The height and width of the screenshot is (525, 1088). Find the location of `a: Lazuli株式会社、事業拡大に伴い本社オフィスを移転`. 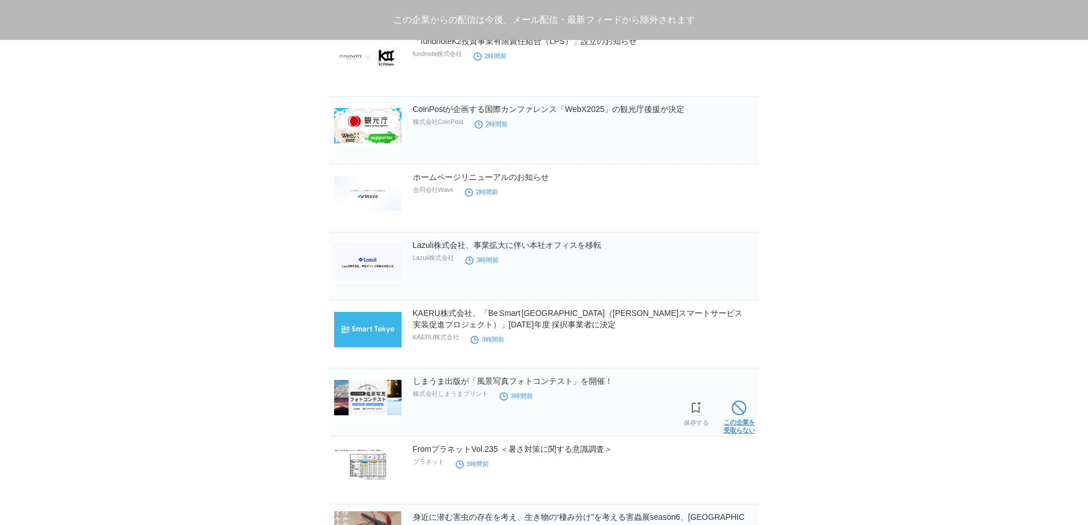

a: Lazuli株式会社、事業拡大に伴い本社オフィスを移転 is located at coordinates (507, 245).